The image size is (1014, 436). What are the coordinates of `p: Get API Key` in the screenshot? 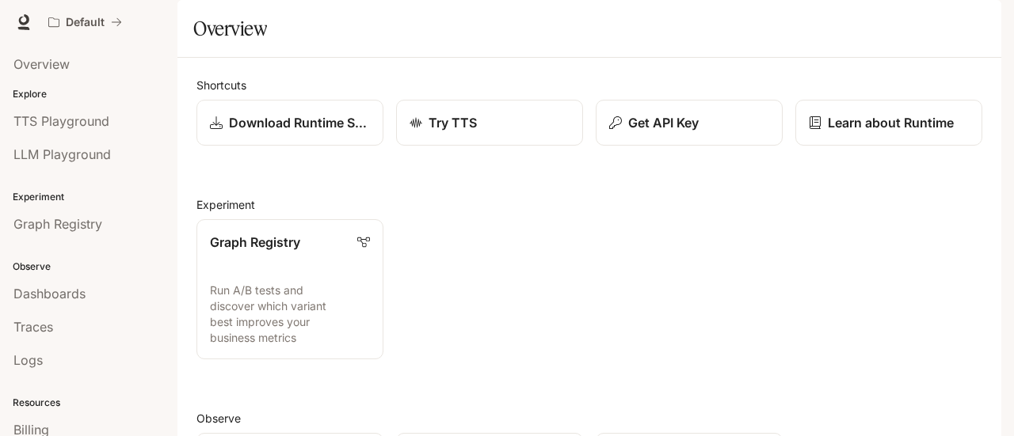 It's located at (663, 123).